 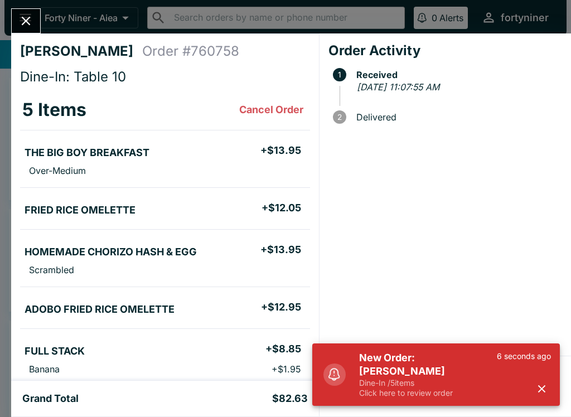 What do you see at coordinates (191, 51) in the screenshot?
I see `h4: Order # 760758` at bounding box center [191, 51].